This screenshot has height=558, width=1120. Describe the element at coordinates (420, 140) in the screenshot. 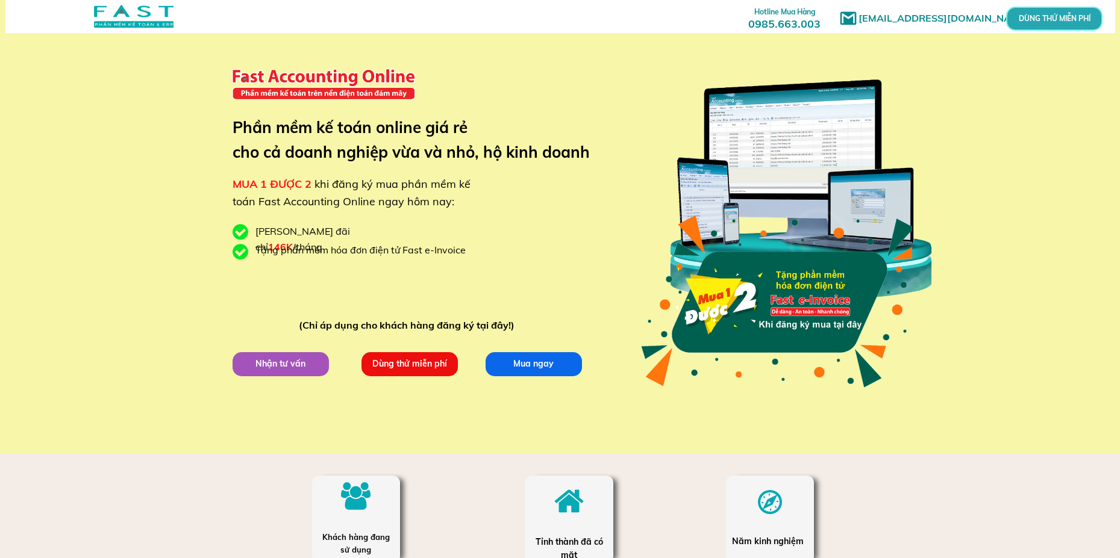

I see `h3: Phần mềm kế toán online giá rẻ cho cả doanh nghiệp vừa và nhỏ, hộ kinh doanh` at that location.